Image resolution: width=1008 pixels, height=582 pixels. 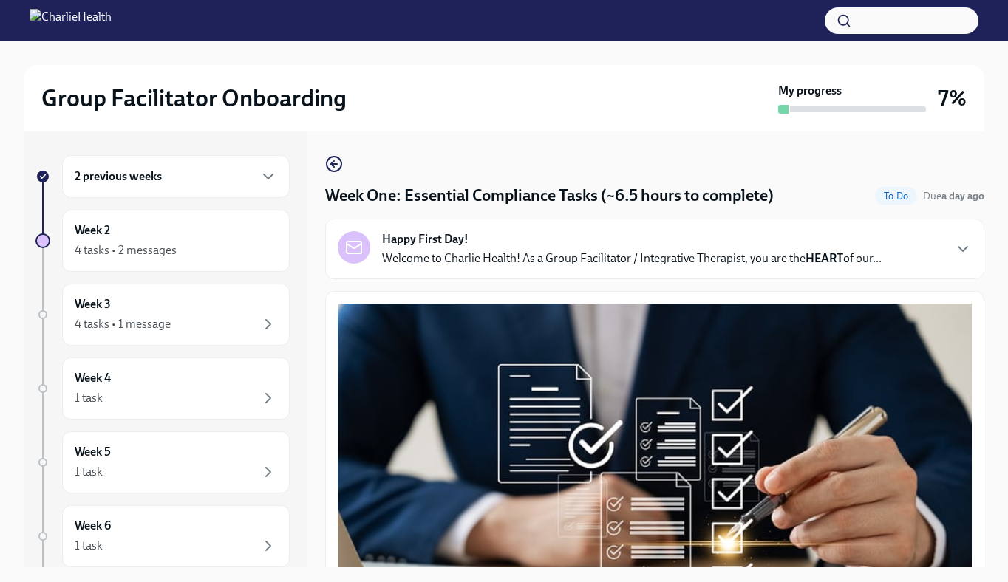 What do you see at coordinates (92, 231) in the screenshot?
I see `h6: Week 2` at bounding box center [92, 231].